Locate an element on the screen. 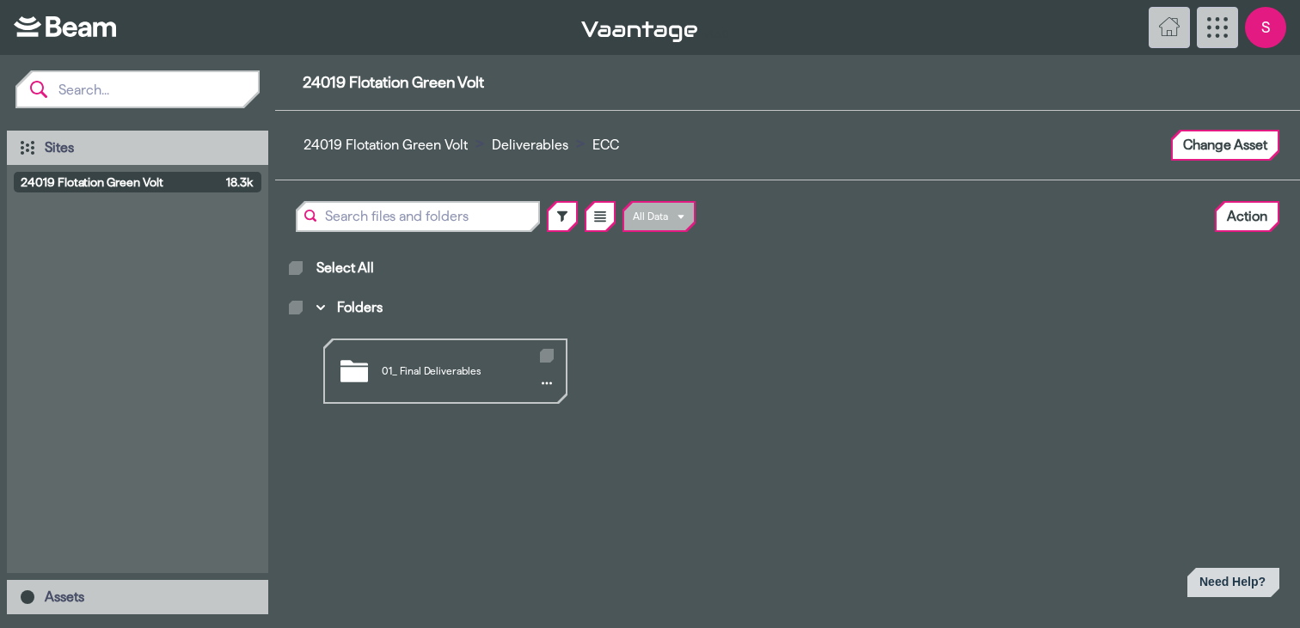 The width and height of the screenshot is (1300, 628). button: Action is located at coordinates (1246, 217).